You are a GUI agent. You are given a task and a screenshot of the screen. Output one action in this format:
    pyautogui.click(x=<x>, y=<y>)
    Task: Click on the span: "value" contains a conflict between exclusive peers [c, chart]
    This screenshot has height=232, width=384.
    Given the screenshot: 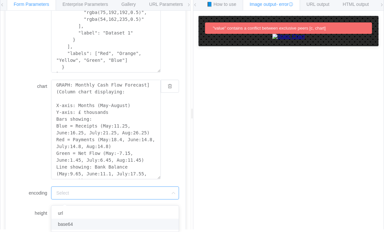 What is the action you would take?
    pyautogui.click(x=269, y=28)
    